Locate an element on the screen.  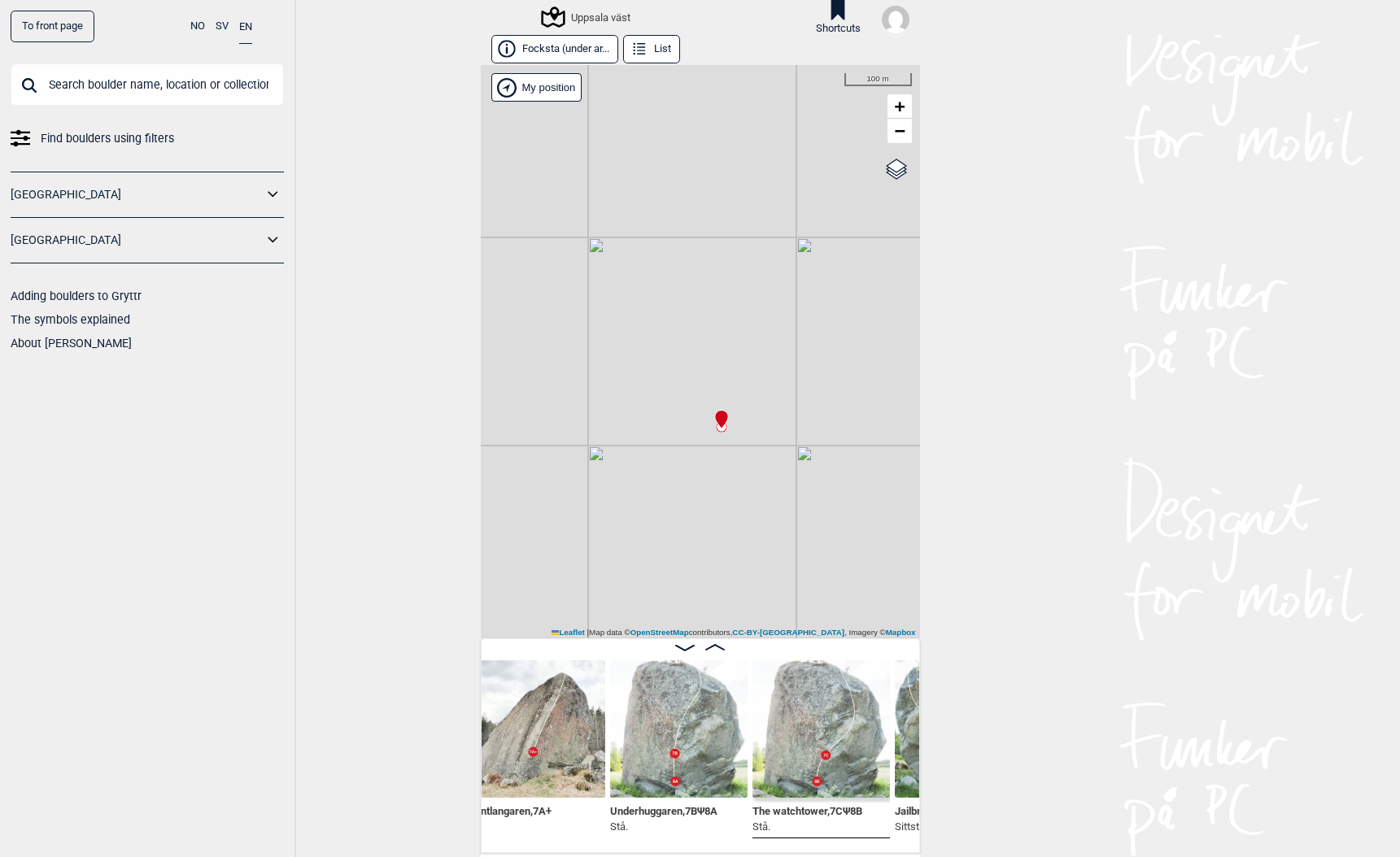
div: Map data © contributors, , Imagery © is located at coordinates (734, 633).